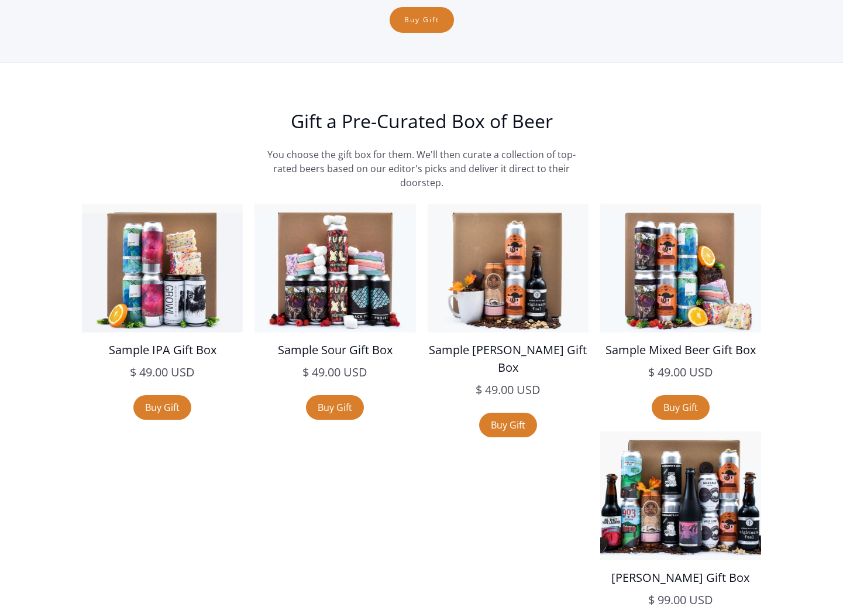  I want to click on a: Sample Sour Gift Box$ 49.00 USD, so click(335, 299).